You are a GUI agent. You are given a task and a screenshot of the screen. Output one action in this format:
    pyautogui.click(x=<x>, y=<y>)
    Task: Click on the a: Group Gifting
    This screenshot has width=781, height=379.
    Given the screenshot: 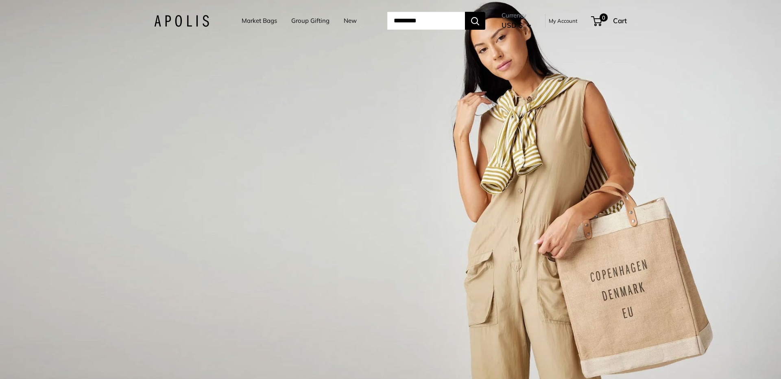 What is the action you would take?
    pyautogui.click(x=310, y=21)
    